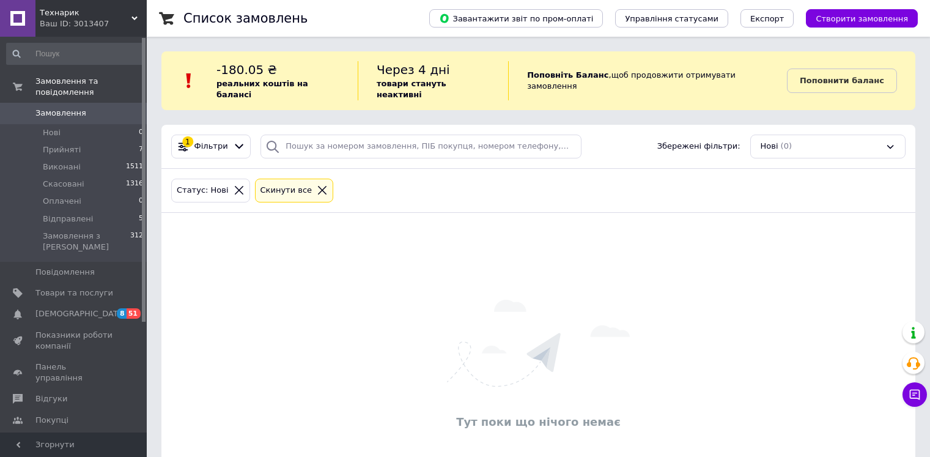  Describe the element at coordinates (86, 13) in the screenshot. I see `span: Технарик` at that location.